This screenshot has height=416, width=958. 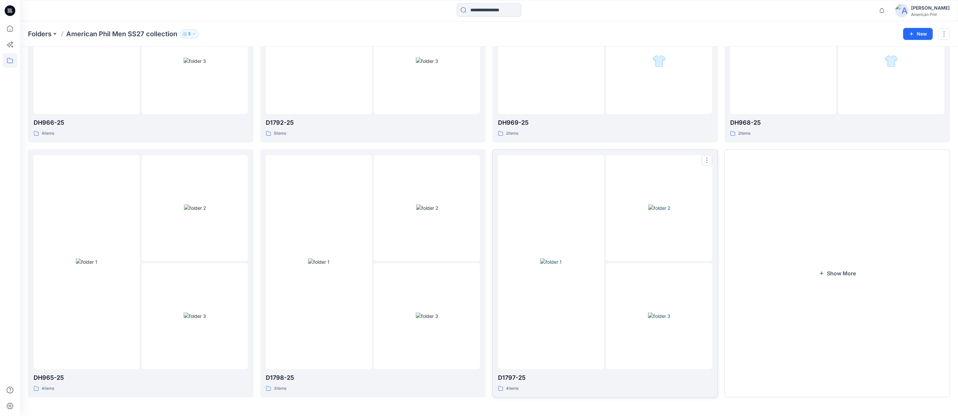 I want to click on p: 3 items, so click(x=280, y=388).